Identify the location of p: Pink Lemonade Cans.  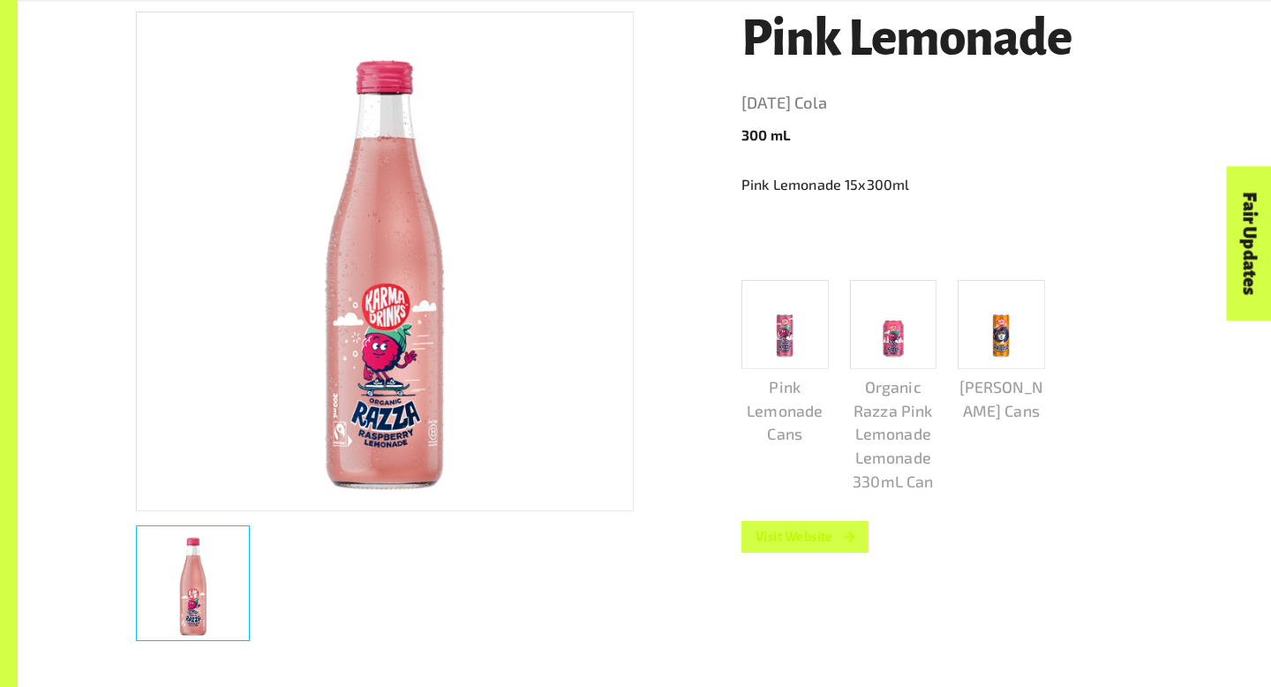
(785, 411).